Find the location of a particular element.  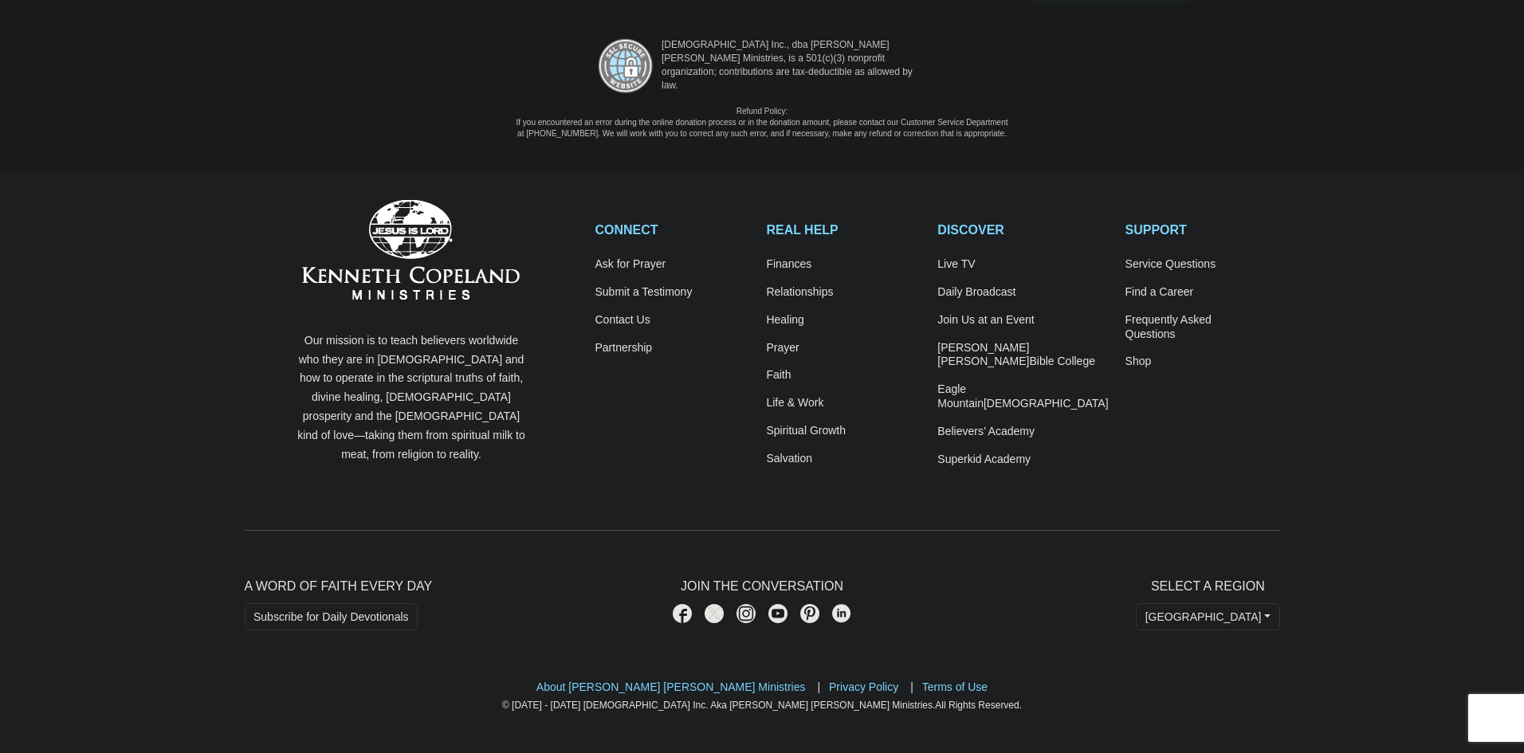

a: Ask for Prayer is located at coordinates (672, 265).